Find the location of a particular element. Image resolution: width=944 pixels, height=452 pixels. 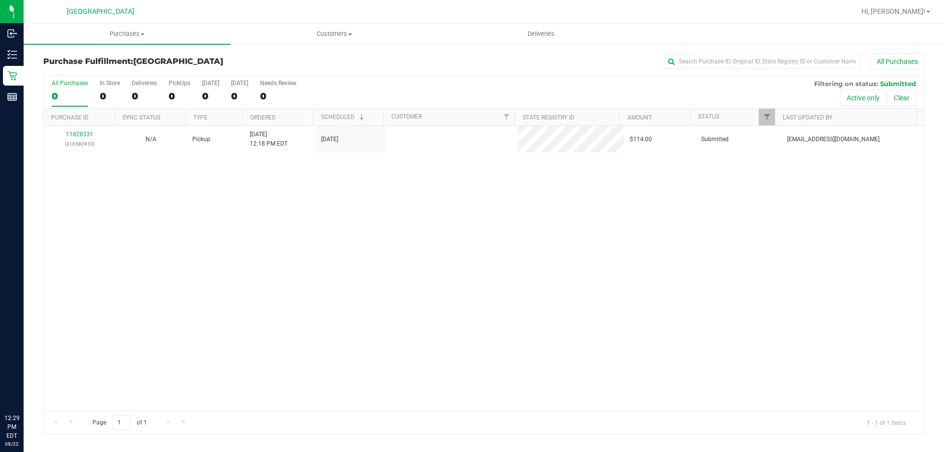

div: Needs Review is located at coordinates (278, 83).